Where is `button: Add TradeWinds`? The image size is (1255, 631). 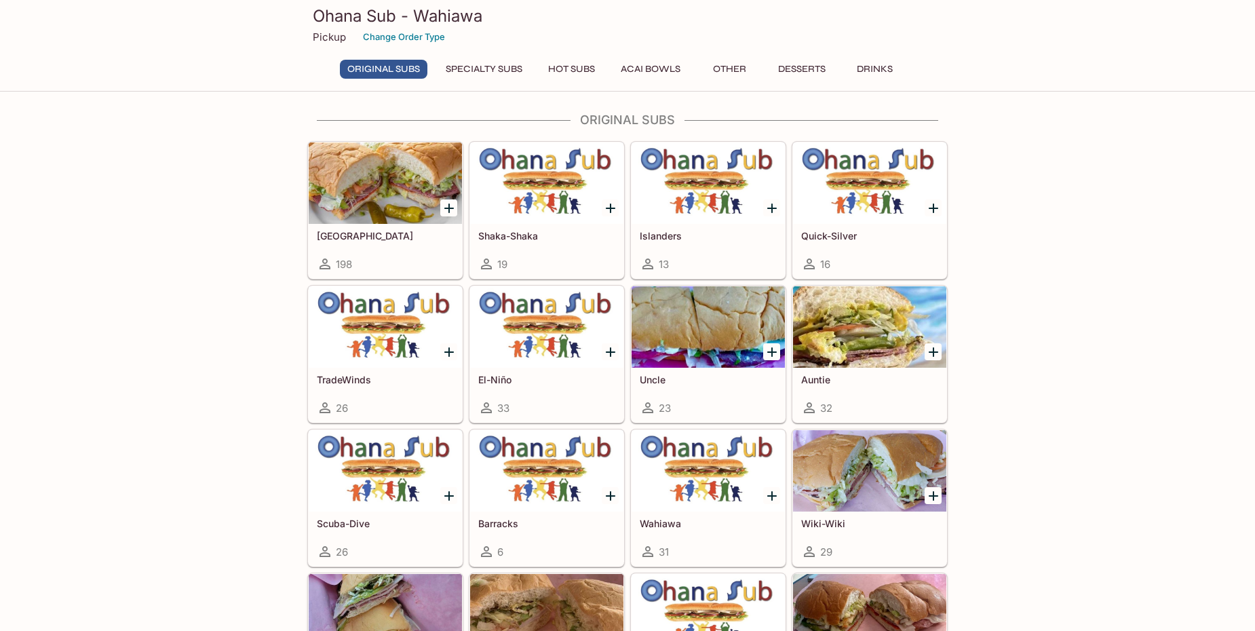 button: Add TradeWinds is located at coordinates (449, 351).